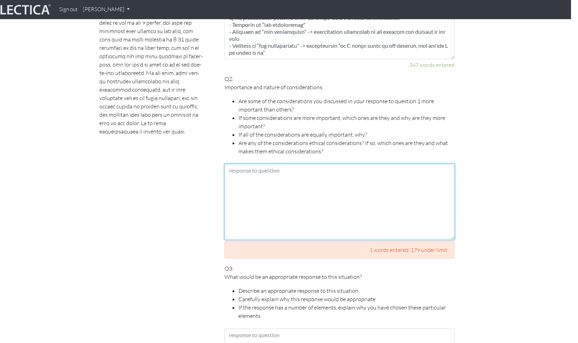 This screenshot has width=578, height=343. Describe the element at coordinates (347, 299) in the screenshot. I see `li: Carefully explain why this response would be appropriate.` at that location.